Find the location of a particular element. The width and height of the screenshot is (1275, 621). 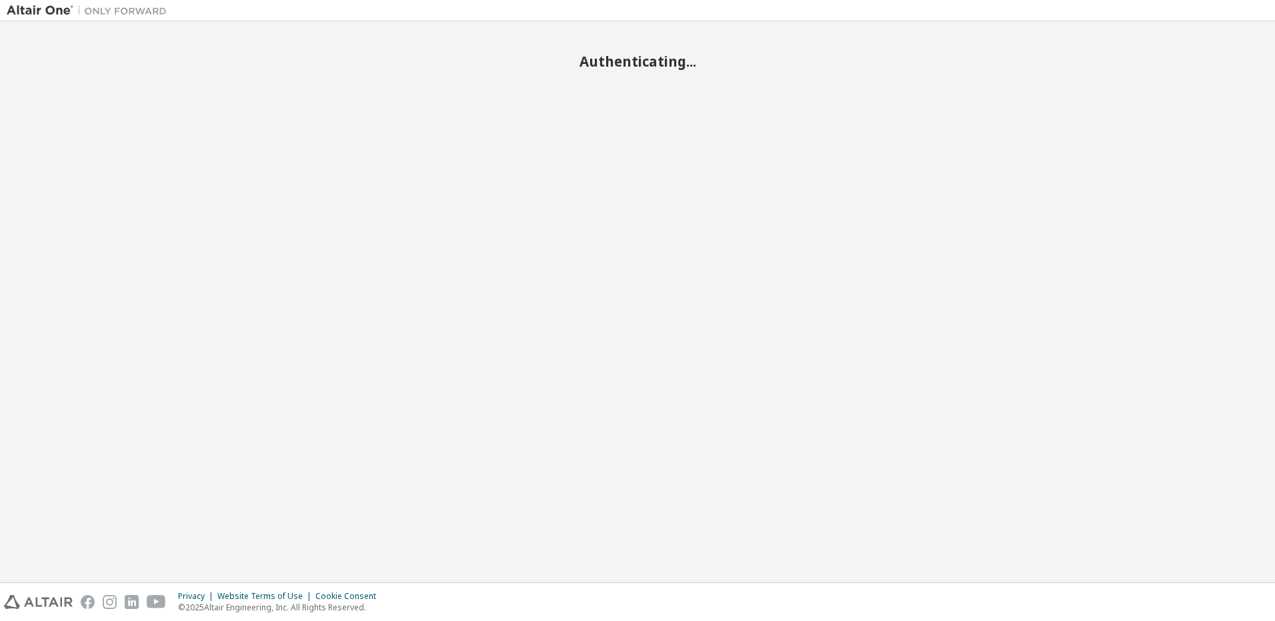

p: © 2025 Altair Engineering, Inc. All Rights Reserved. is located at coordinates (281, 607).